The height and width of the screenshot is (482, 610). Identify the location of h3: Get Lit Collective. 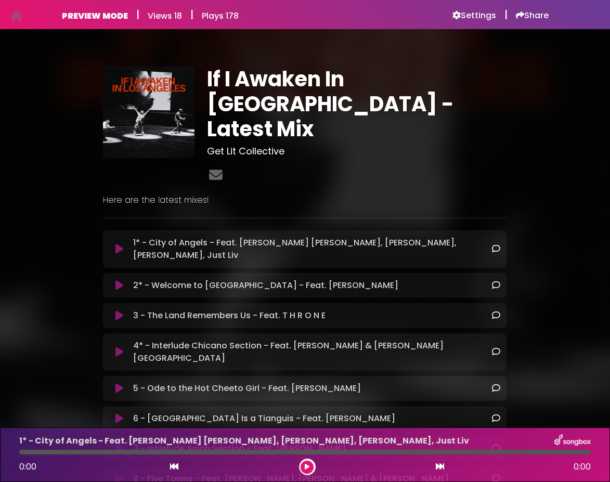
(357, 151).